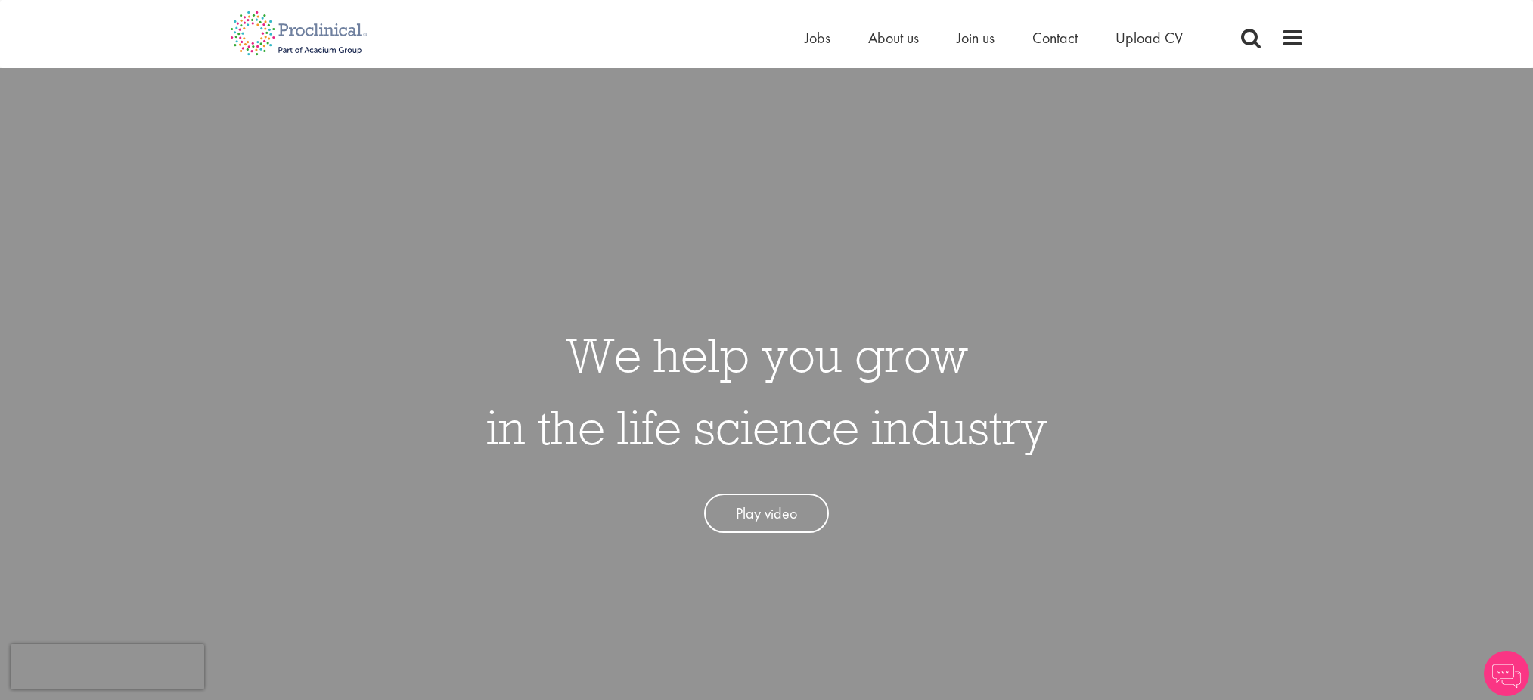  Describe the element at coordinates (975, 38) in the screenshot. I see `span: Join us` at that location.